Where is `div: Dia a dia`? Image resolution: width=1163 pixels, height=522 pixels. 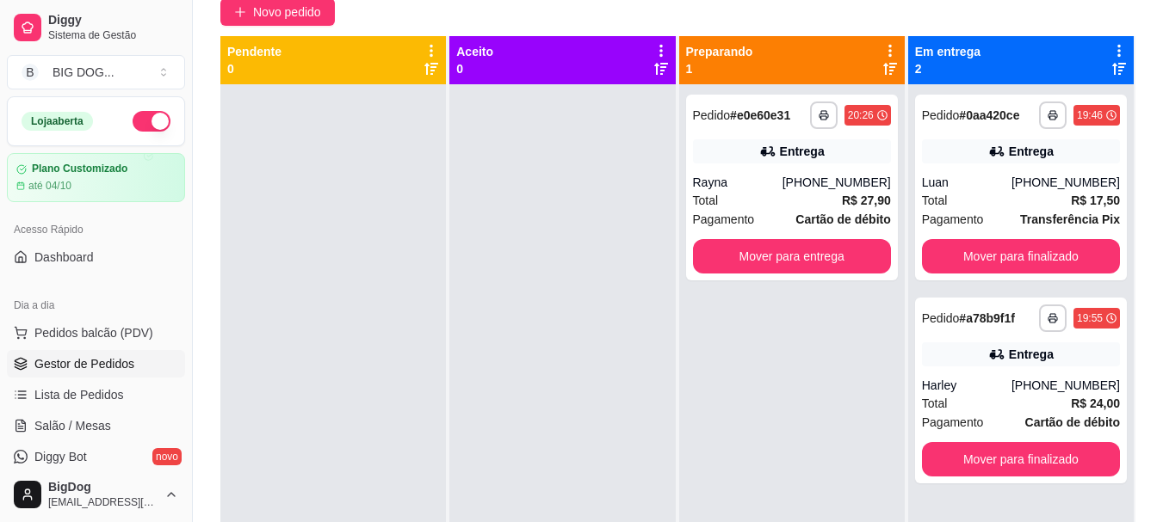
div: Dia a dia is located at coordinates (96, 306).